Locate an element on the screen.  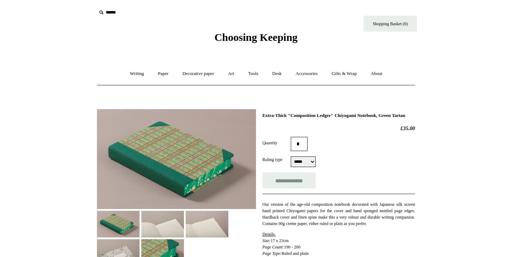
a: Decorative paper is located at coordinates (198, 74).